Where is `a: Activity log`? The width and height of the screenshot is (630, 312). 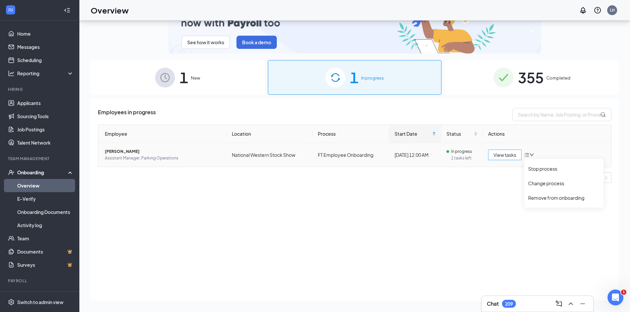
a: Activity log is located at coordinates (45, 225).